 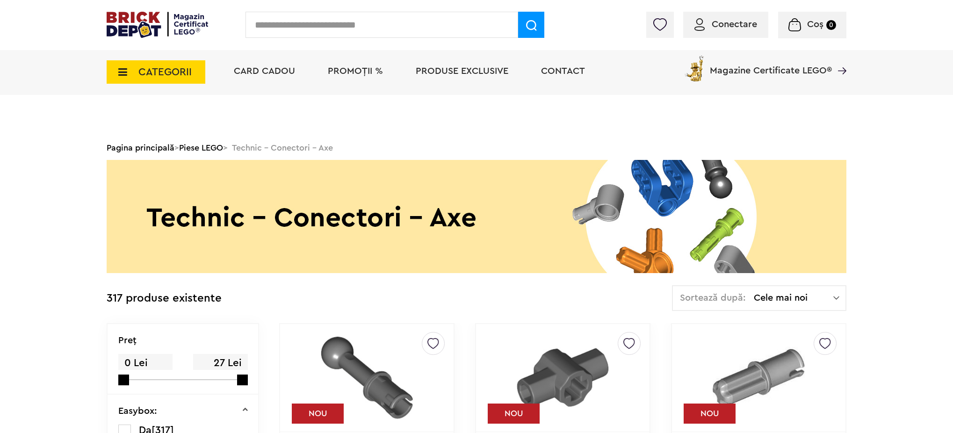 I want to click on a: Magazine Certificate LEGO®, so click(x=839, y=58).